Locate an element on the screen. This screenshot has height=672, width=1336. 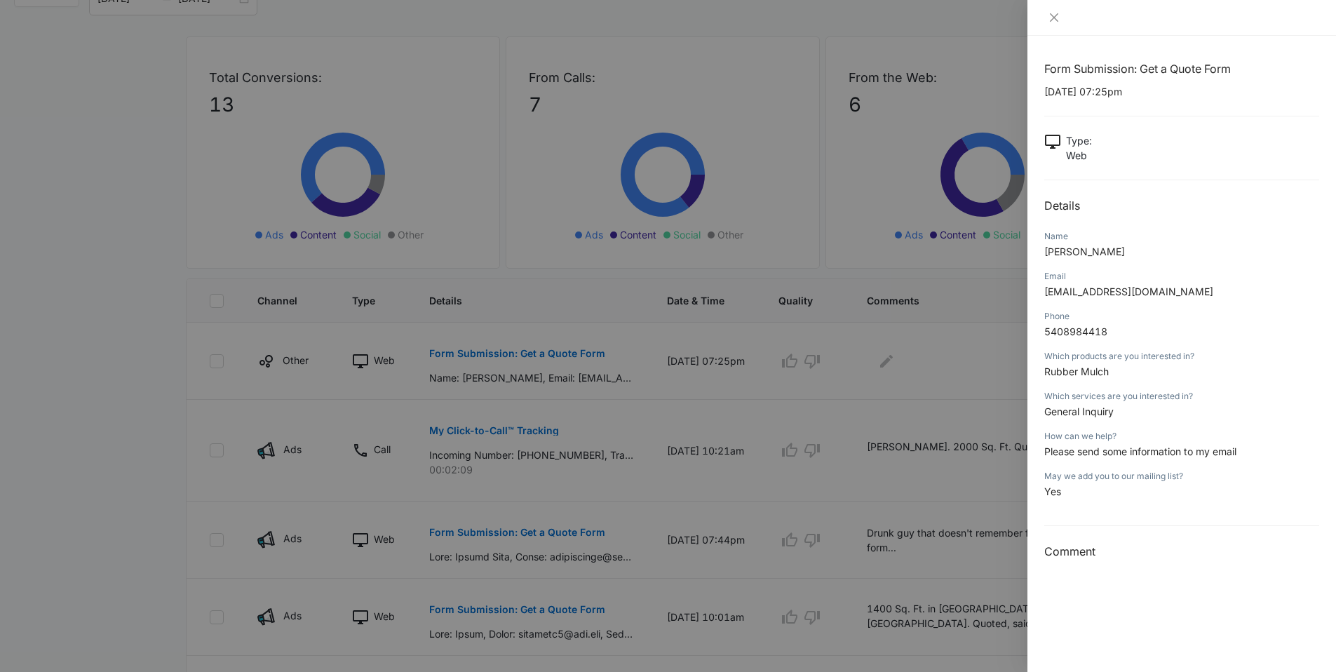
span: Rubber Mulch is located at coordinates (1077, 371).